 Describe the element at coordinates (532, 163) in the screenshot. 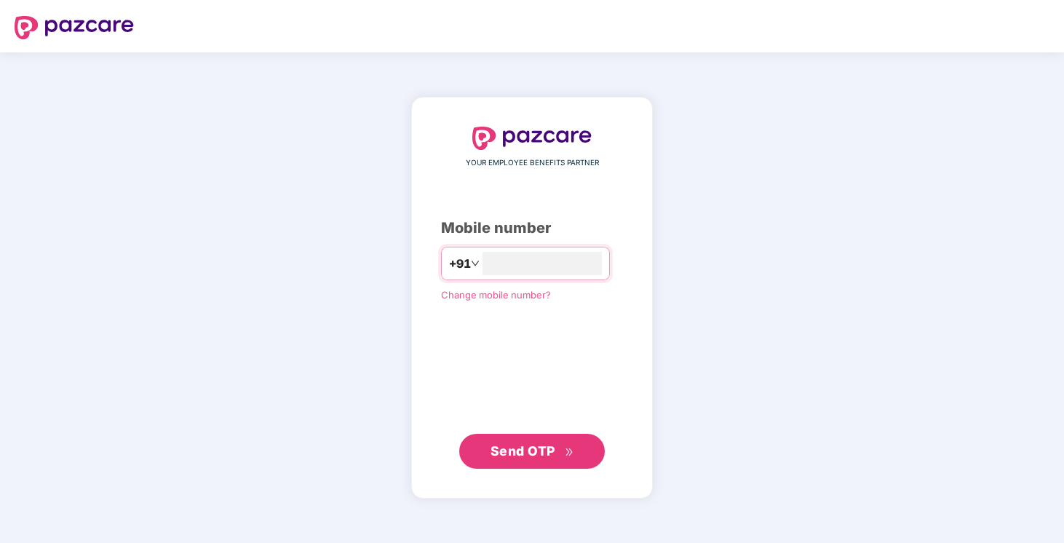

I see `span: YOUR EMPLOYEE BENEFITS PARTNER` at that location.